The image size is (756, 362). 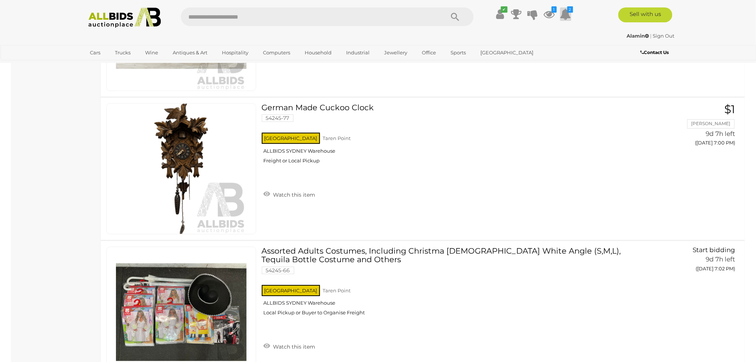 I want to click on a: Alamin, so click(x=638, y=36).